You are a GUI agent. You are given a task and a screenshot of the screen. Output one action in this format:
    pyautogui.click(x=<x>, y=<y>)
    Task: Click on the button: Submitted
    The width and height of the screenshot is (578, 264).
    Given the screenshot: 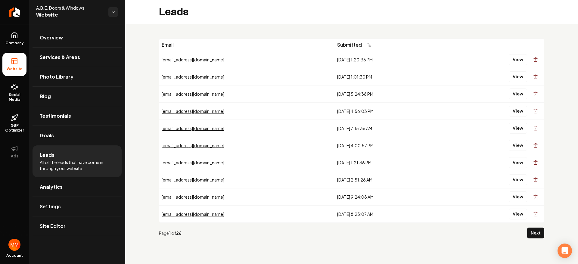 What is the action you would take?
    pyautogui.click(x=356, y=45)
    